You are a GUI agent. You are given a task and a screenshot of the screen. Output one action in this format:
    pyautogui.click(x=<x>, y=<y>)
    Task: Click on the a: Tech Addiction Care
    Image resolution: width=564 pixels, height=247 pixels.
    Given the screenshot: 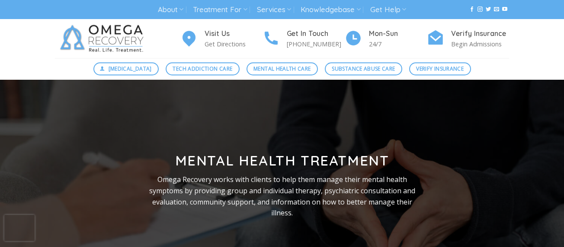 What is the action you would take?
    pyautogui.click(x=202, y=69)
    